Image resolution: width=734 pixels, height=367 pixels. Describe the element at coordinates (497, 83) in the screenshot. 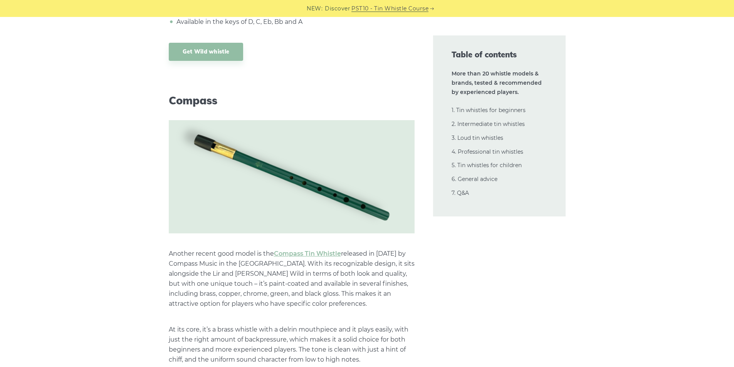

I see `strong: More than 20 whistle models & brands, tested & recommended by experienced players.` at that location.